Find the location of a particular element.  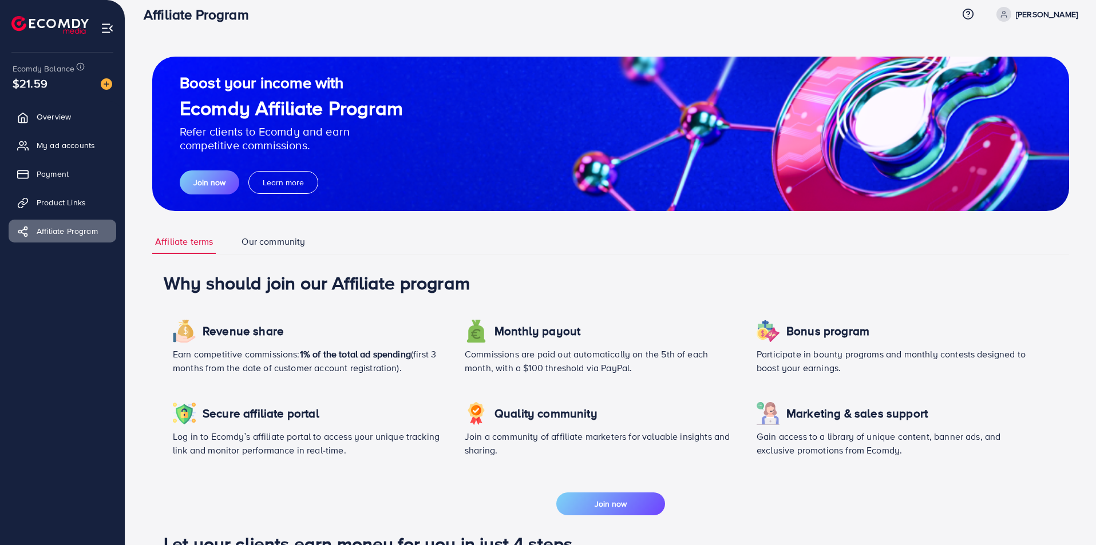

h1: Ecomdy Affiliate Program is located at coordinates (291, 108).